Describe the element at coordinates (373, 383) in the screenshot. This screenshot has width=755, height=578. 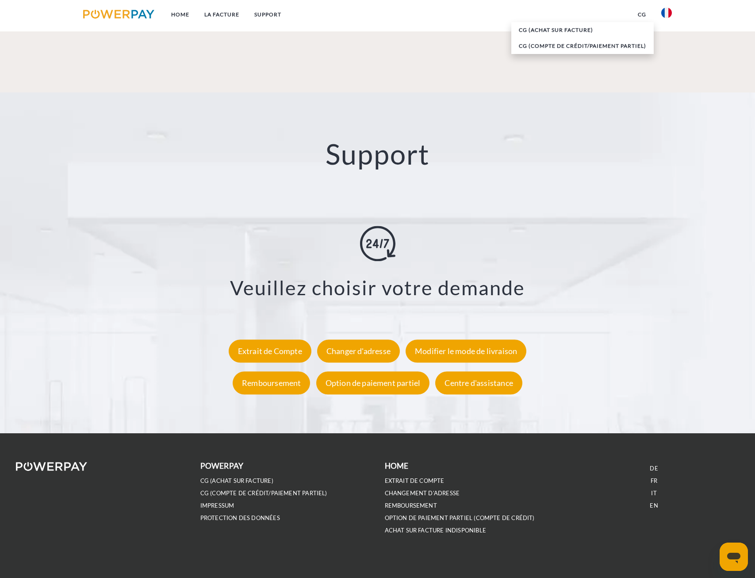
I see `div: Option de paiement partiel` at that location.